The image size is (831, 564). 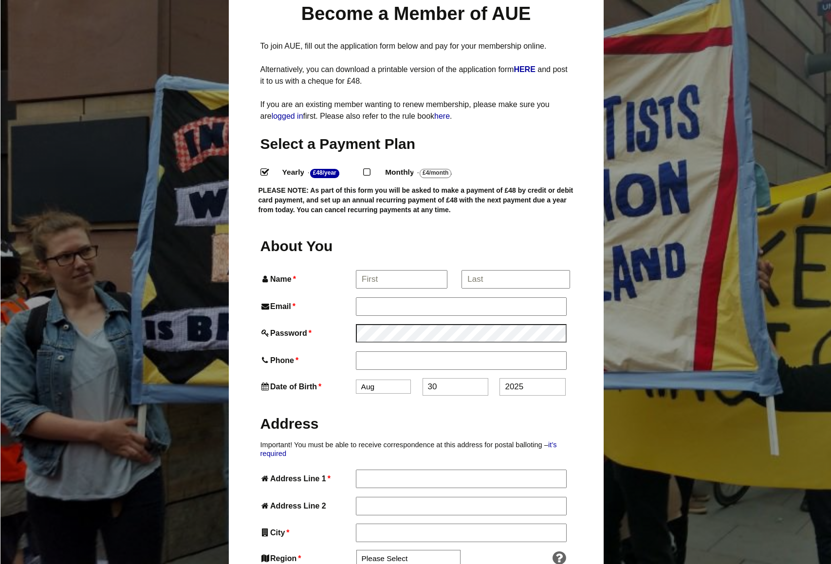 What do you see at coordinates (426, 172) in the screenshot?
I see `label: Monthly - .` at bounding box center [426, 172].